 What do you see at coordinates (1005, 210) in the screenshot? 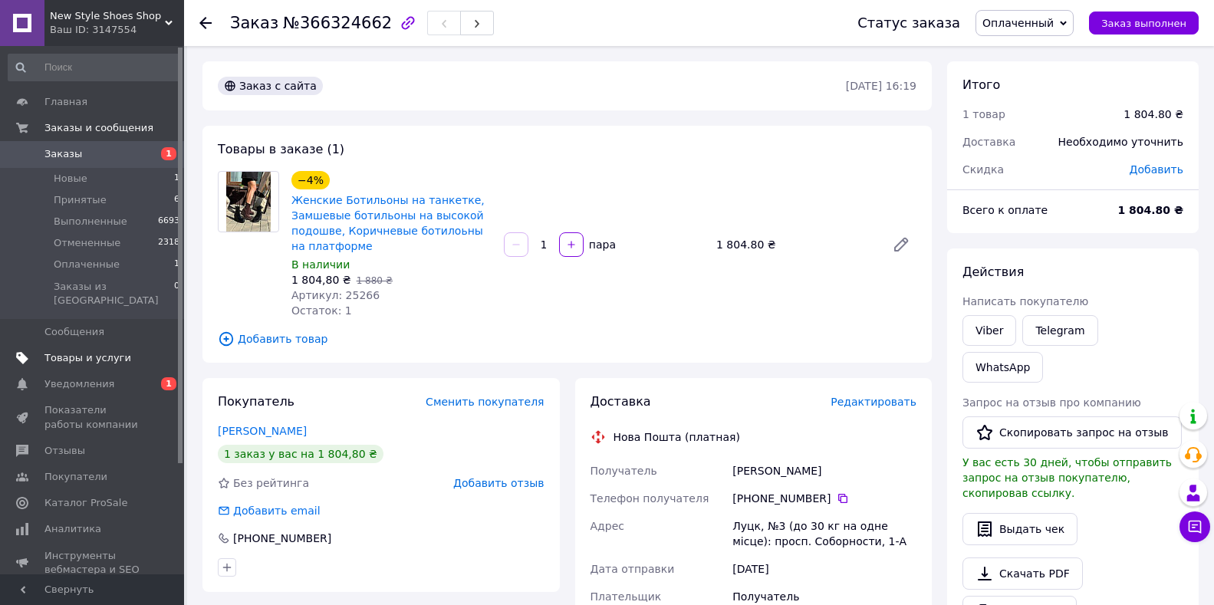
I see `span: Всего к оплате` at bounding box center [1005, 210].